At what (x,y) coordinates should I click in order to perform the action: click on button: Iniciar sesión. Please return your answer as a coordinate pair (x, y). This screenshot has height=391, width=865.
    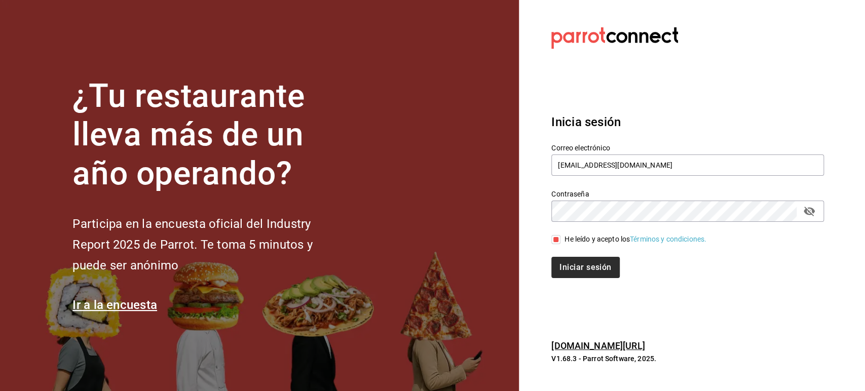
    Looking at the image, I should click on (586, 268).